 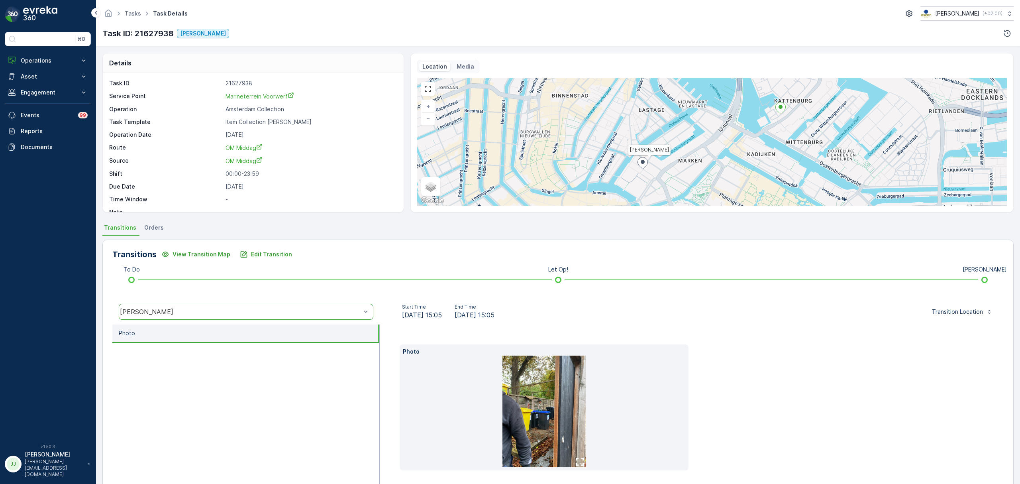 What do you see at coordinates (310, 83) in the screenshot?
I see `p: 21627938` at bounding box center [310, 83].